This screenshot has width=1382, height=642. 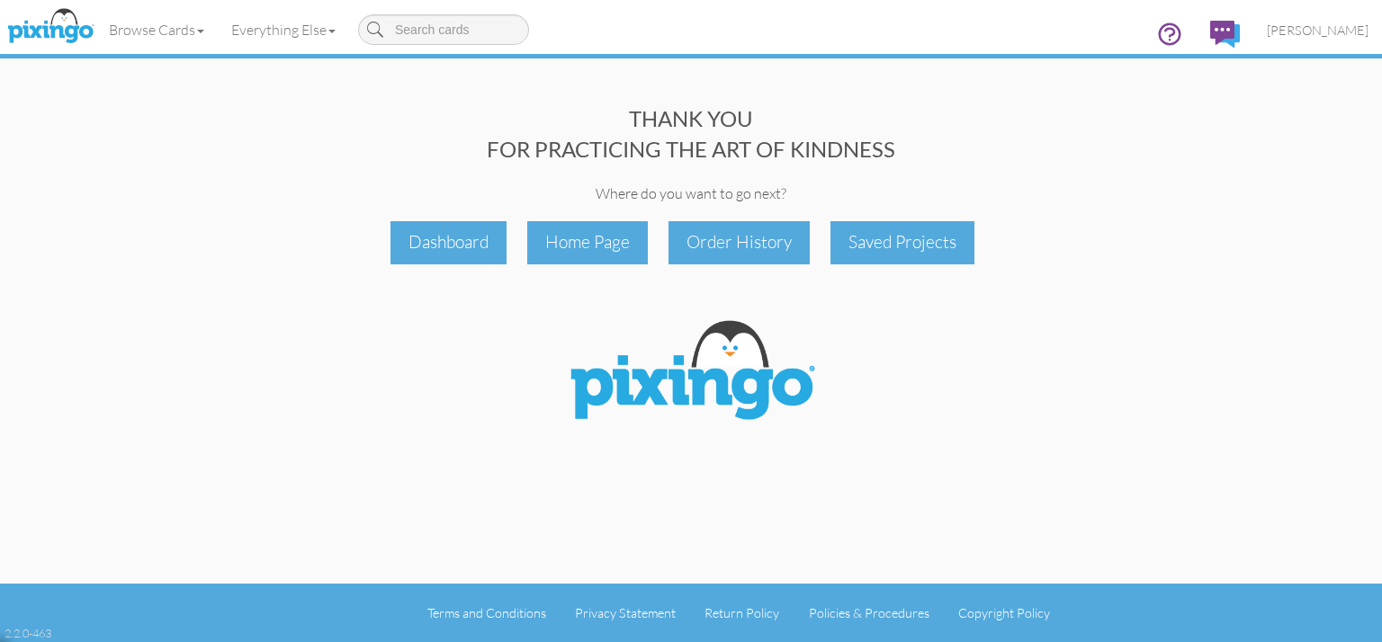 I want to click on img: comments.svg, so click(x=1225, y=34).